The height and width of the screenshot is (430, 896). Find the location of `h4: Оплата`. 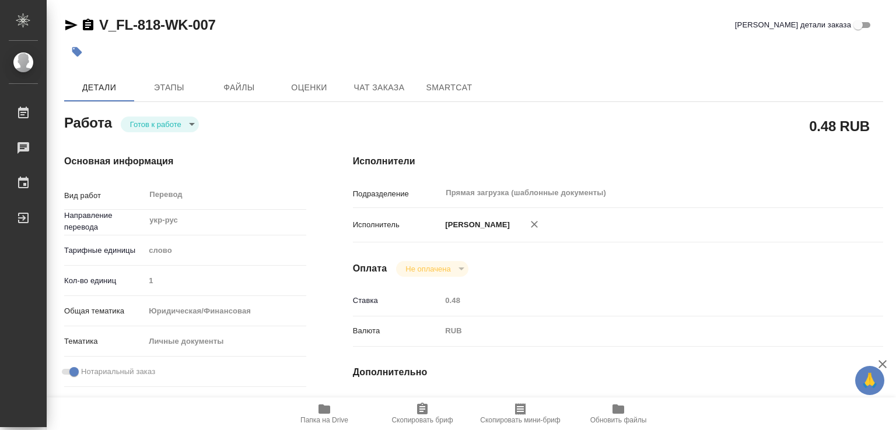

h4: Оплата is located at coordinates (370, 269).